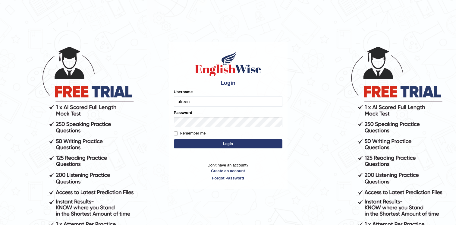 Image resolution: width=456 pixels, height=225 pixels. Describe the element at coordinates (183, 112) in the screenshot. I see `label: Password` at that location.